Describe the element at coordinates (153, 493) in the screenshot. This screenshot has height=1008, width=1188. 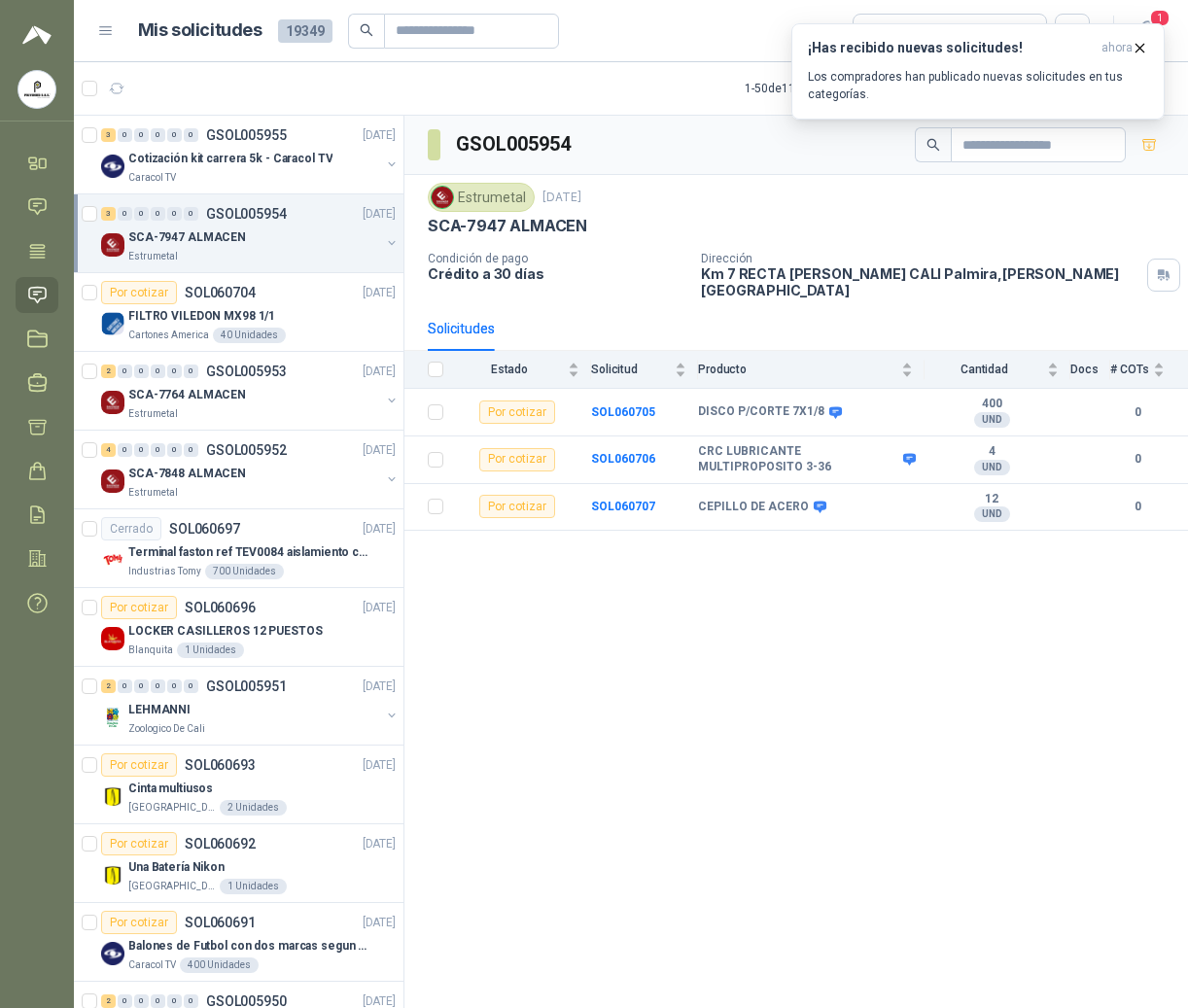
I see `p: Estrumetal` at that location.